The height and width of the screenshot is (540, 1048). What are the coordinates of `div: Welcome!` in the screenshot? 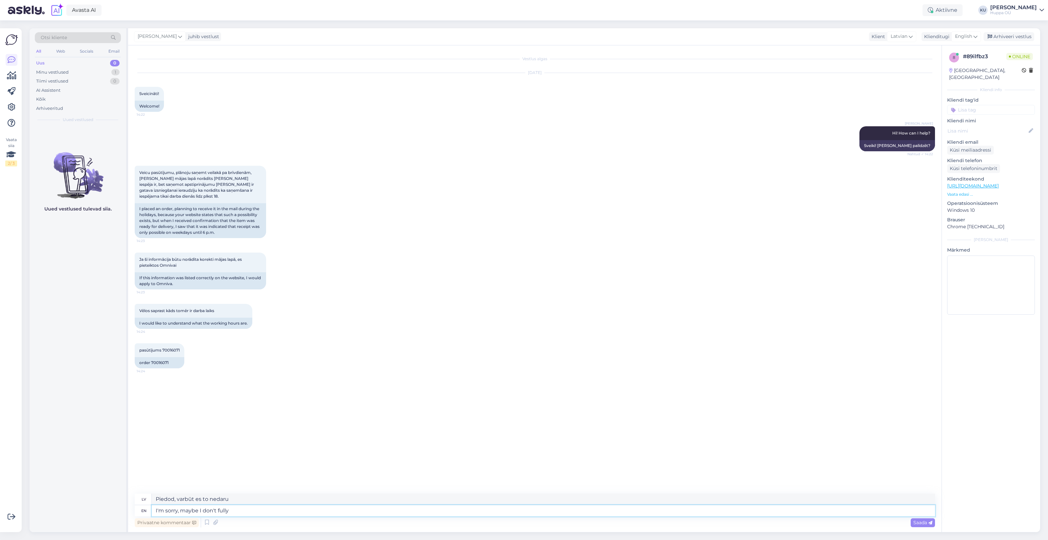 It's located at (149, 106).